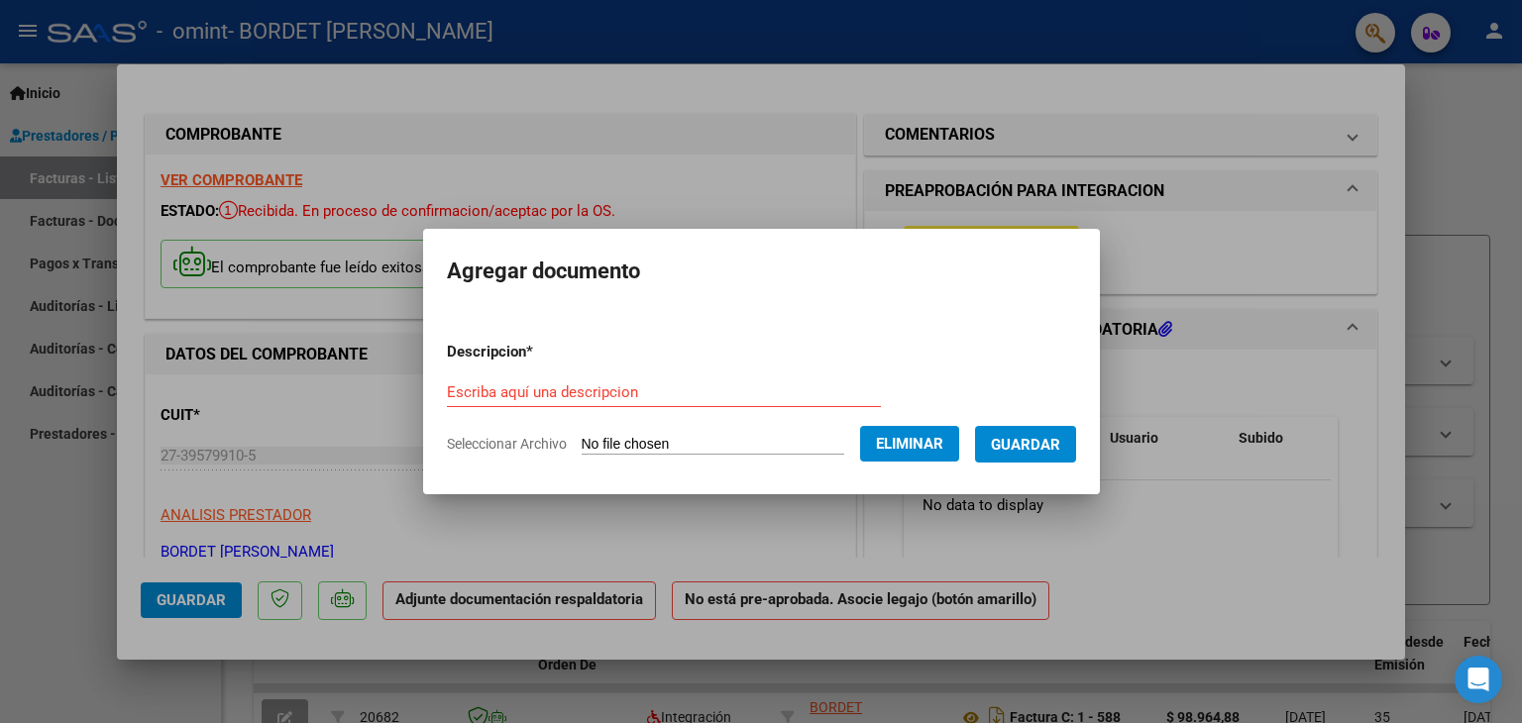  I want to click on span: Guardar, so click(1025, 445).